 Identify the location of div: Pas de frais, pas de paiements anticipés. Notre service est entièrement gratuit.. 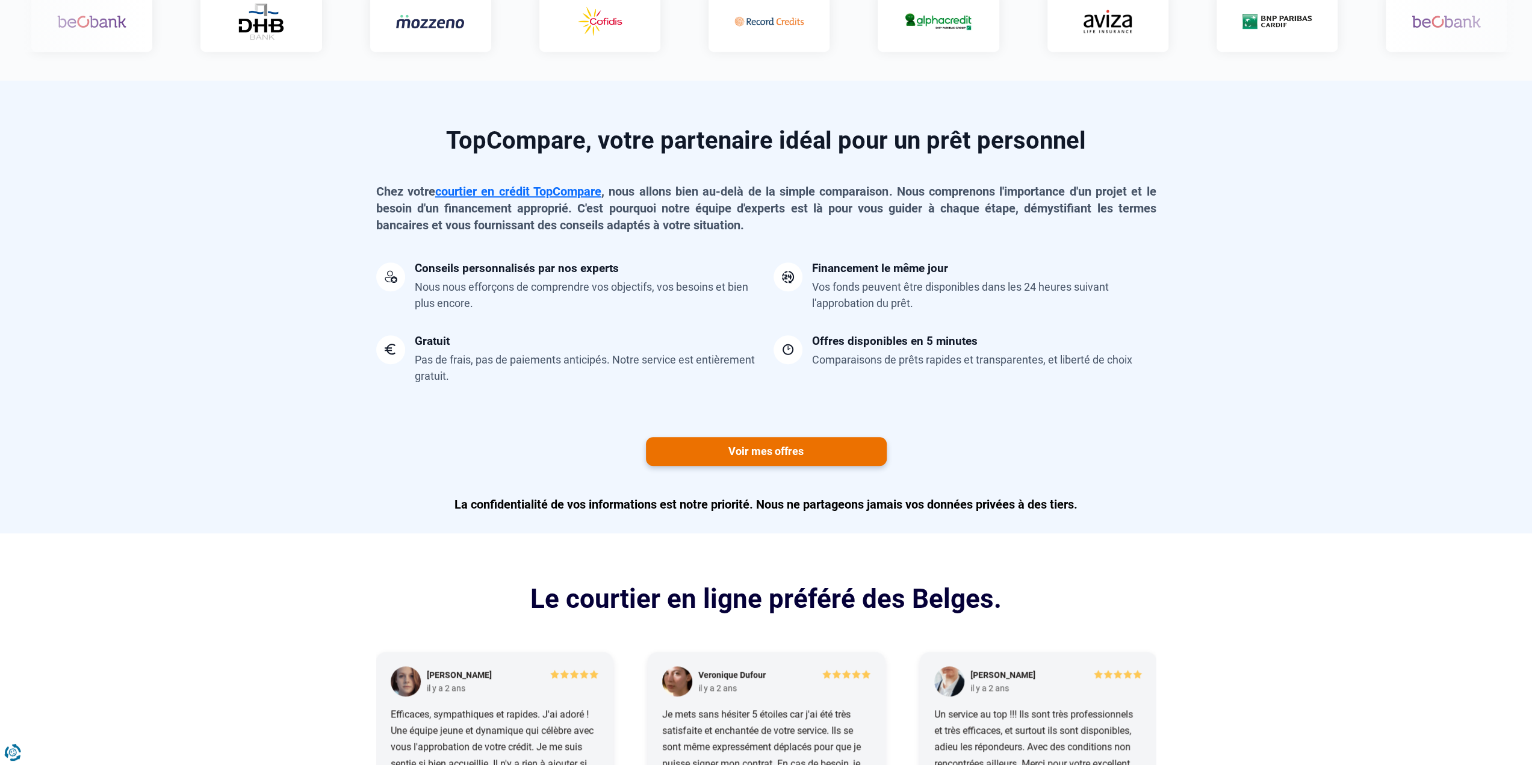
(587, 368).